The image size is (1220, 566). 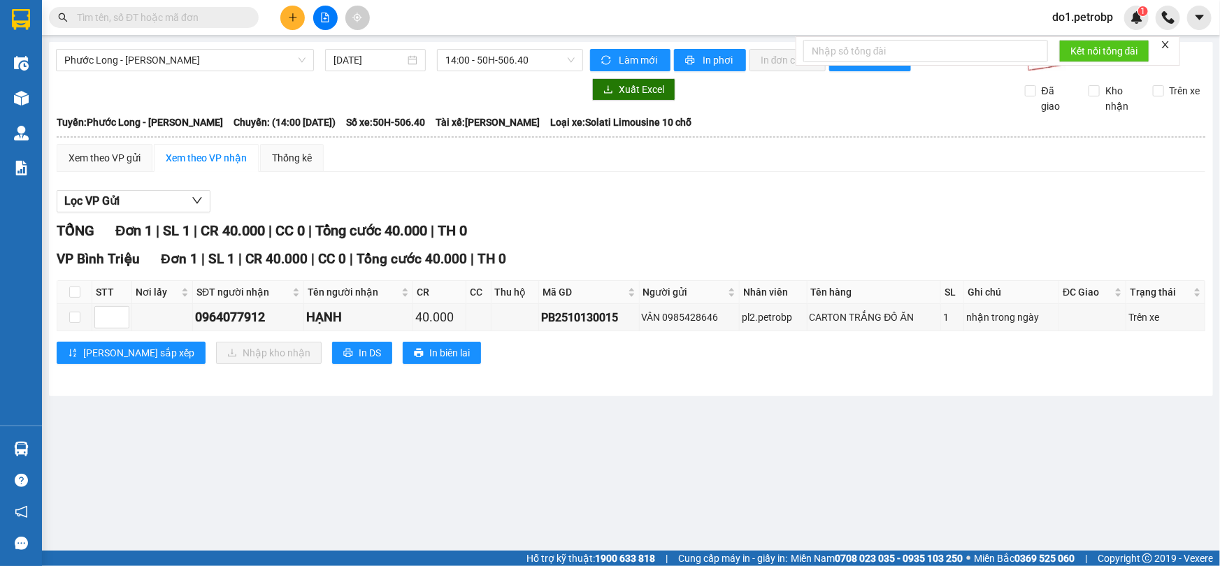 I want to click on div: pl2.petrobp, so click(x=773, y=317).